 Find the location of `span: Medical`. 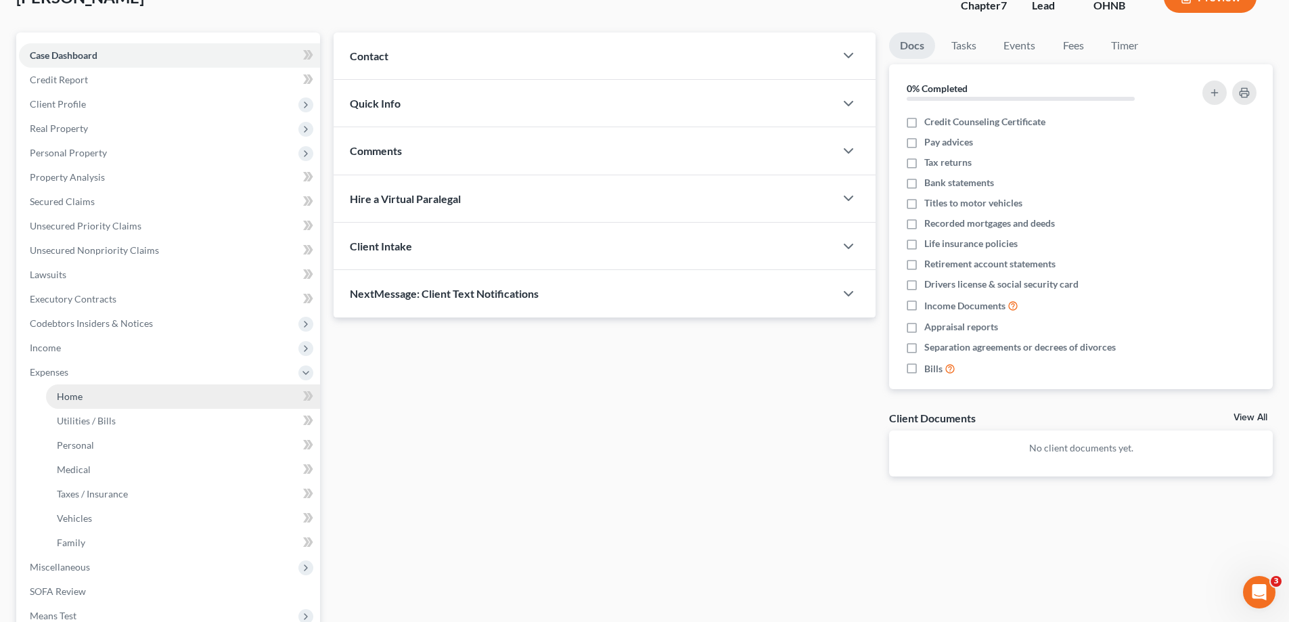

span: Medical is located at coordinates (74, 469).